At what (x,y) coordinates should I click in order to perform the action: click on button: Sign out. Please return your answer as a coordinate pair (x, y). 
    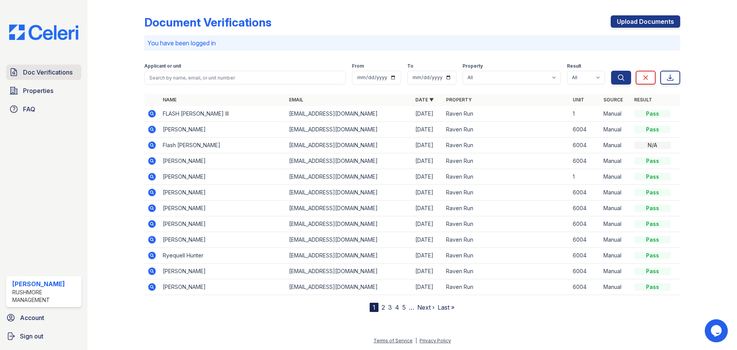
    Looking at the image, I should click on (44, 336).